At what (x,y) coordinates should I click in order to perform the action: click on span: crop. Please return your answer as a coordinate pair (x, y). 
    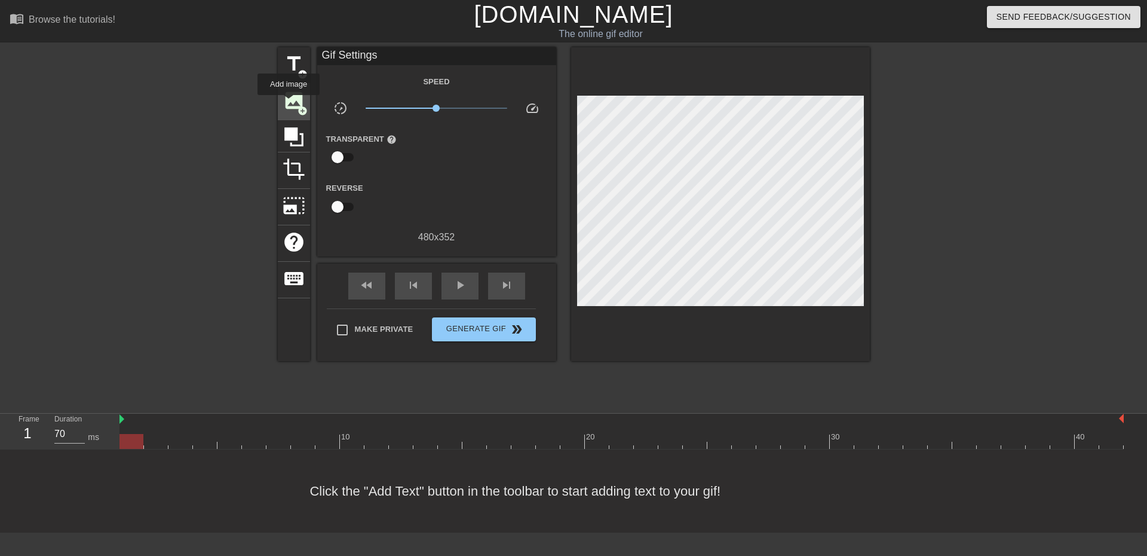
    Looking at the image, I should click on (294, 169).